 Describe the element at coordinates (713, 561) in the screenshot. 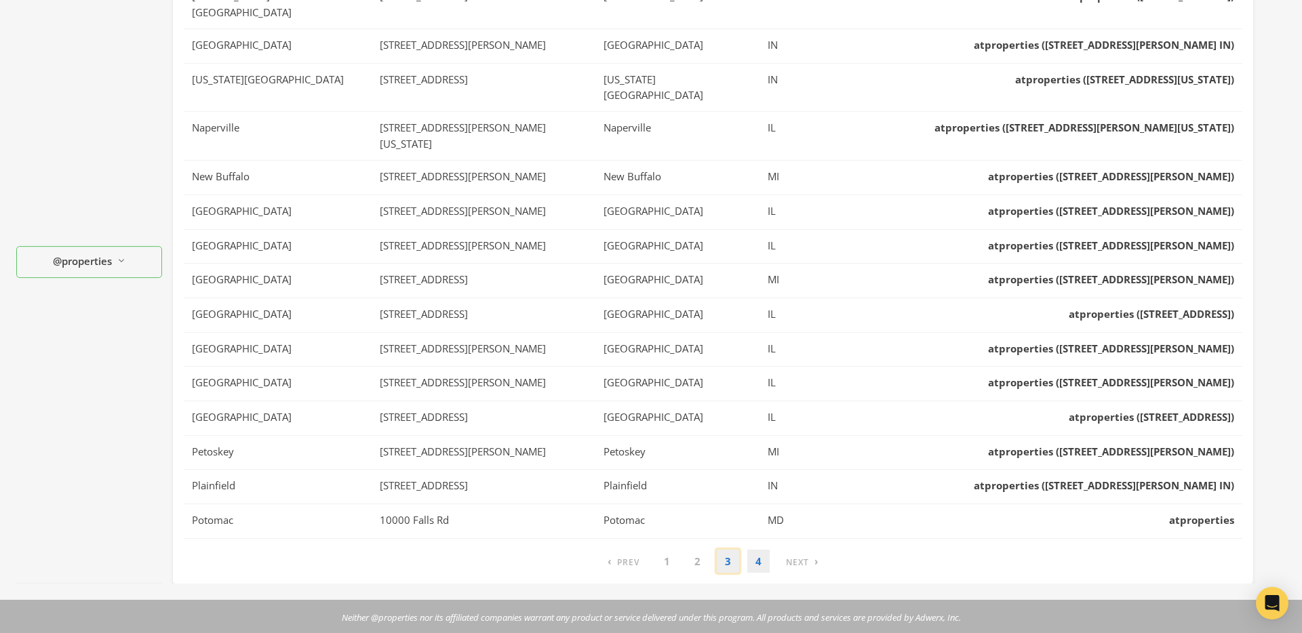

I see `nav: pagination` at that location.